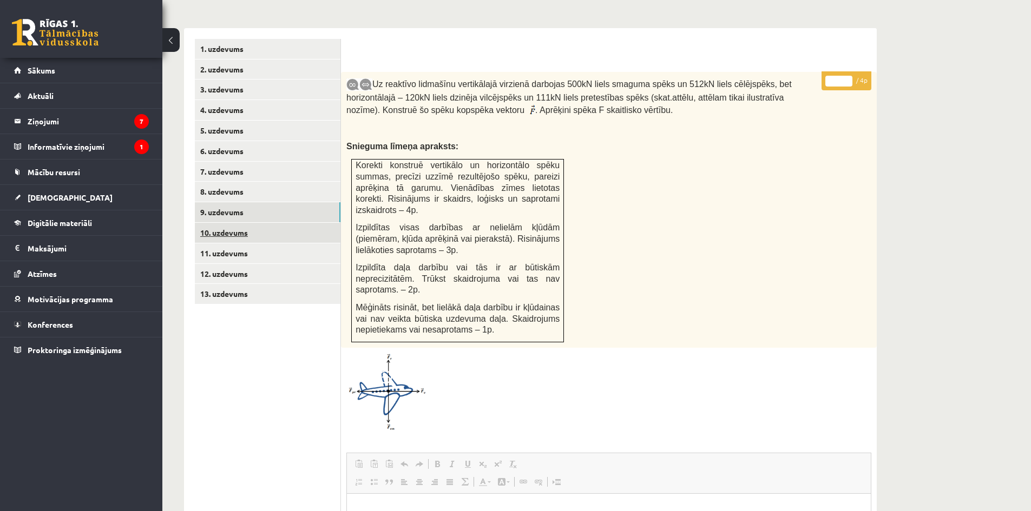 This screenshot has width=1031, height=511. What do you see at coordinates (402, 146) in the screenshot?
I see `span: Snieguma līmeņa apraksts:` at bounding box center [402, 146].